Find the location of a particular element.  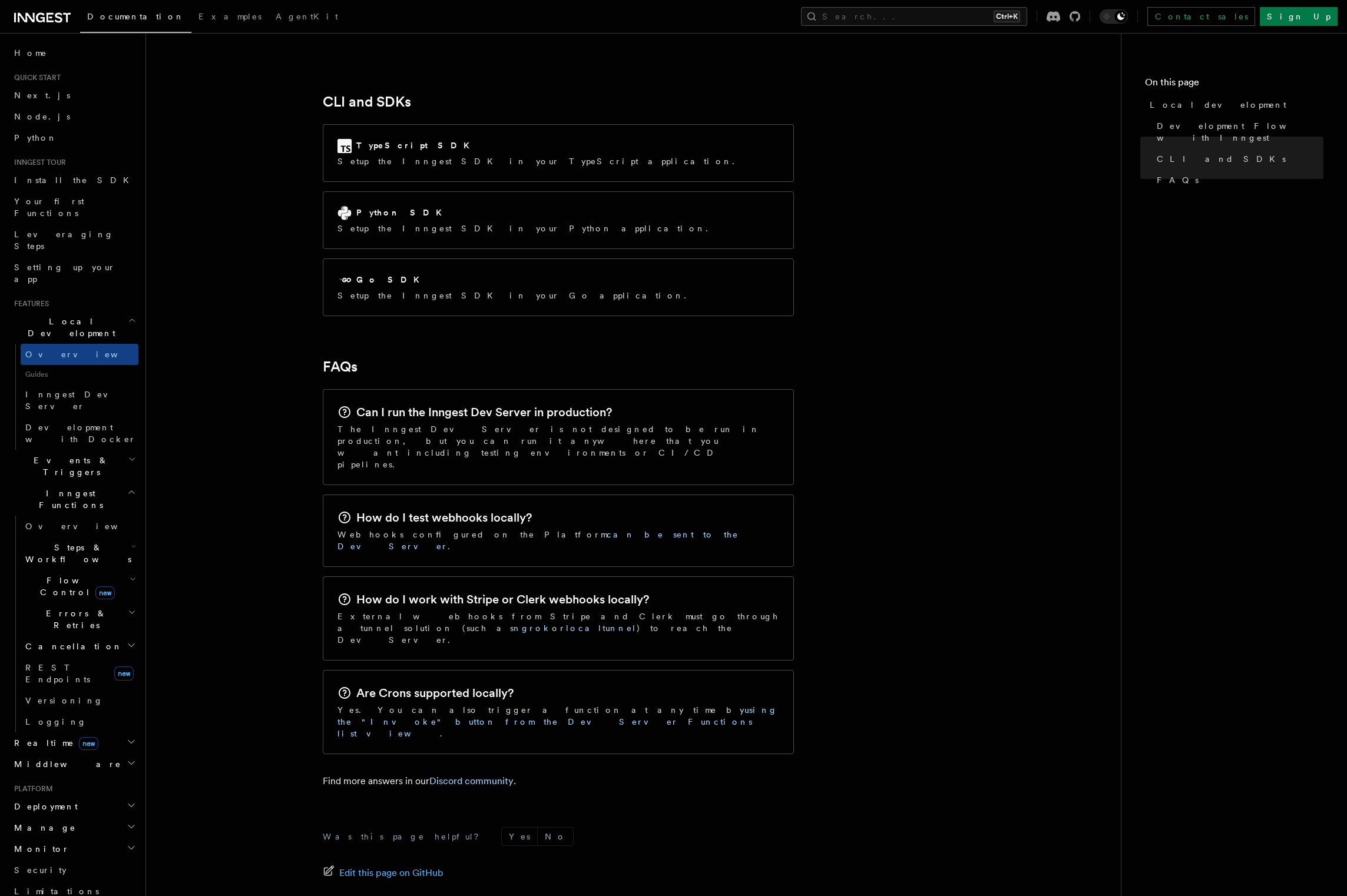

a: ngrok is located at coordinates (532, 628).